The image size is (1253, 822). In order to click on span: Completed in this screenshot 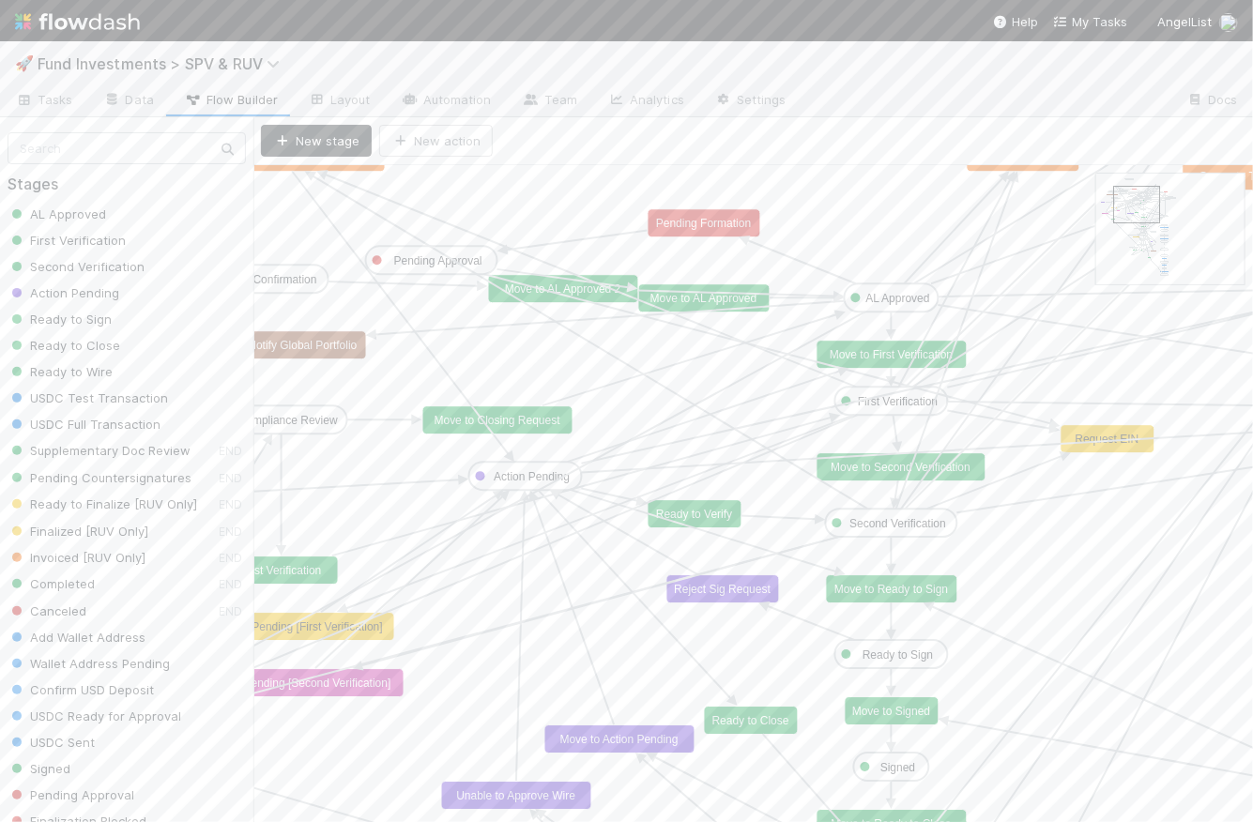, I will do `click(51, 584)`.